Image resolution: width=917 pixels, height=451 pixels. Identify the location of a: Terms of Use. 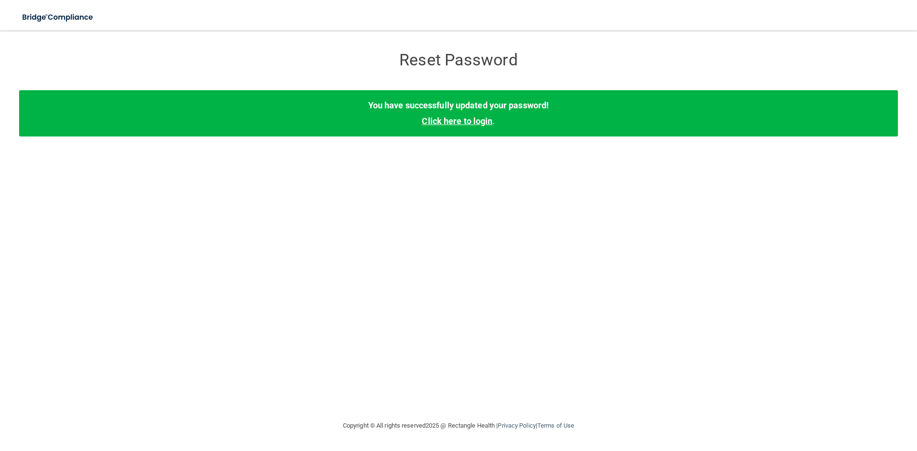
(555, 425).